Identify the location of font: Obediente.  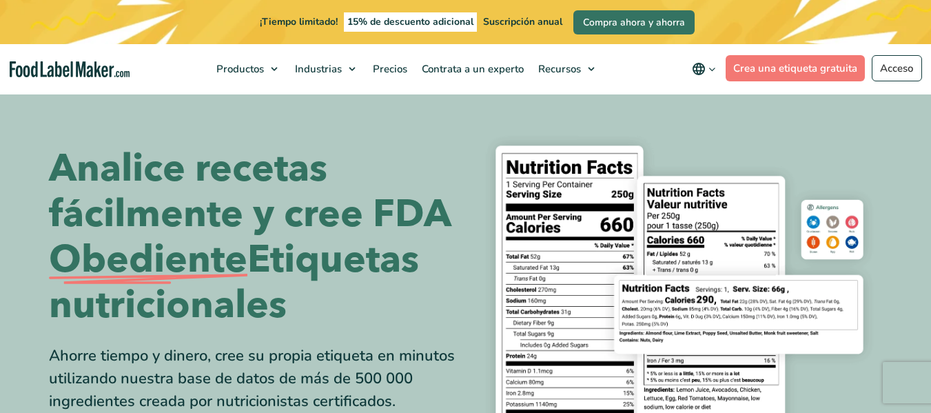
(148, 259).